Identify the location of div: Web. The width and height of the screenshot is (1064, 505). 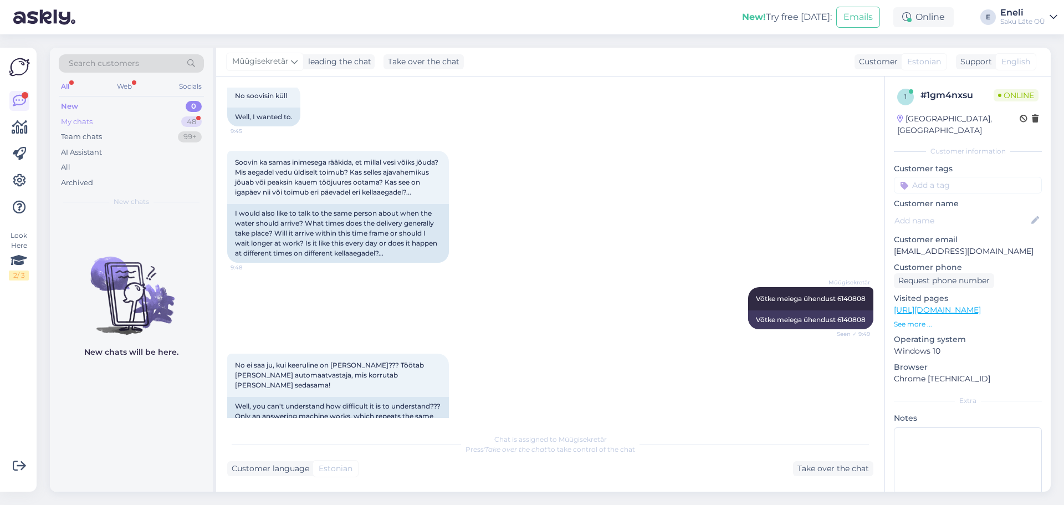
(124, 86).